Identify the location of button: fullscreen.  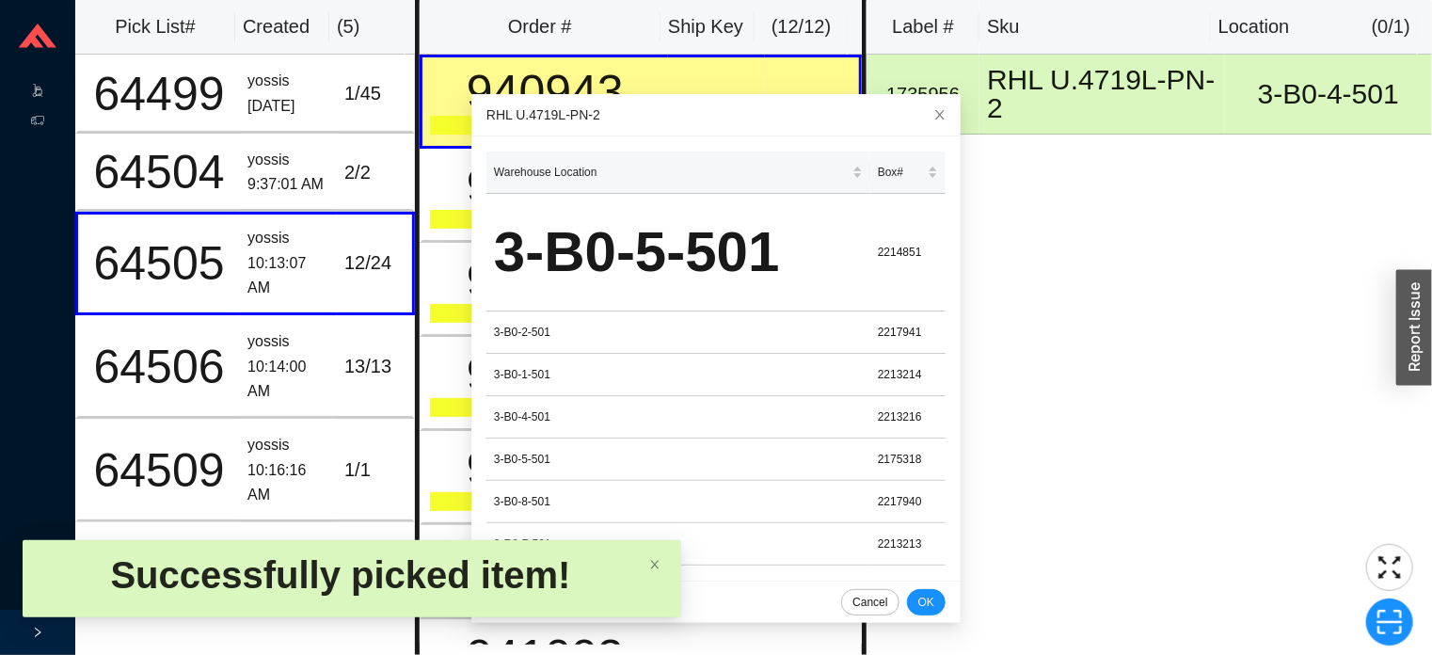
(1390, 567).